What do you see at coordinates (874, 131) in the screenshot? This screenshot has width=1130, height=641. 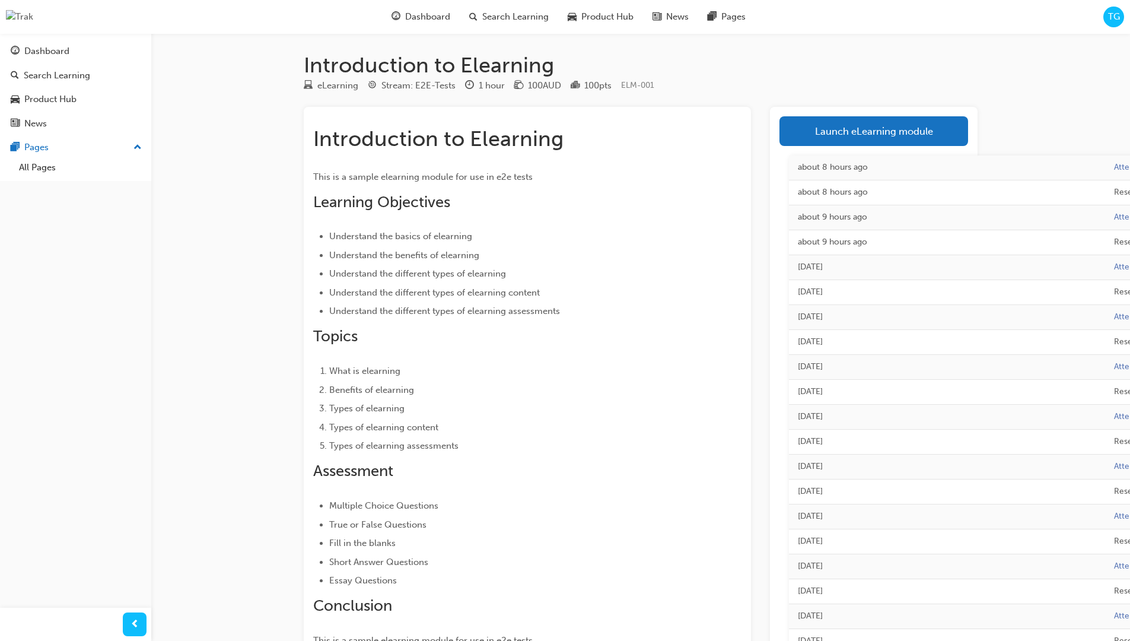 I see `a: Launch eLearning module` at bounding box center [874, 131].